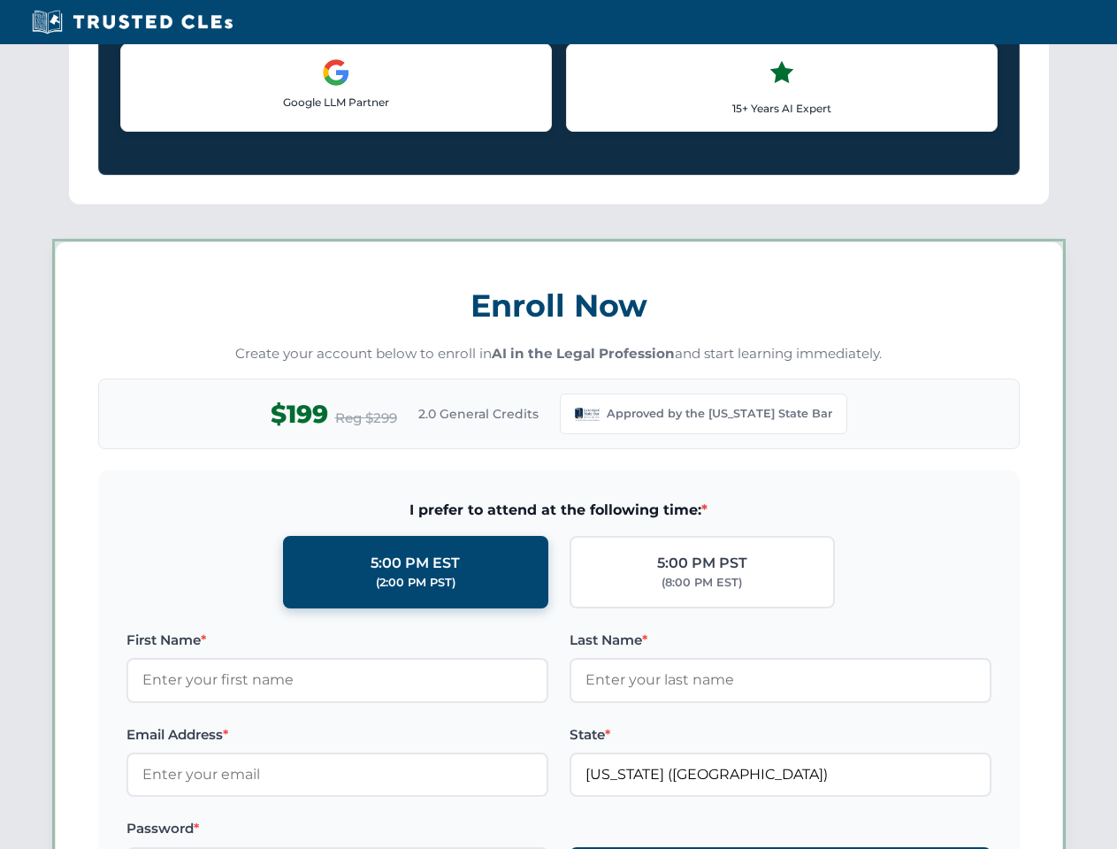 This screenshot has height=849, width=1117. What do you see at coordinates (337, 829) in the screenshot?
I see `label: Password` at bounding box center [337, 829].